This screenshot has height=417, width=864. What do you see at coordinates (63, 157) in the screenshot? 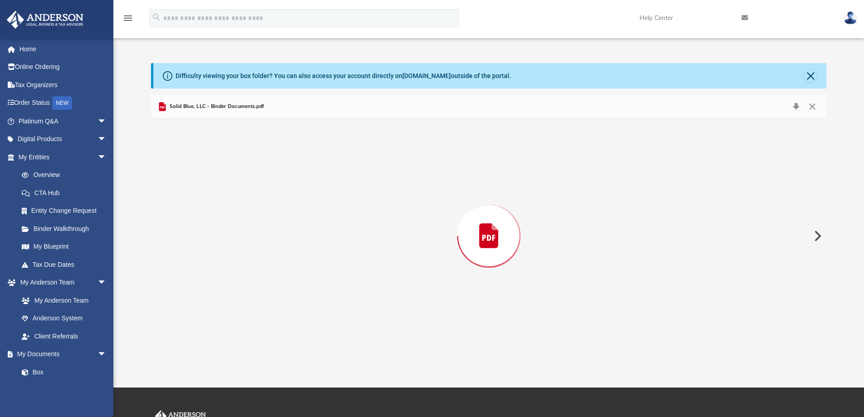
I see `a: My Entitiesarrow_drop_down` at bounding box center [63, 157].